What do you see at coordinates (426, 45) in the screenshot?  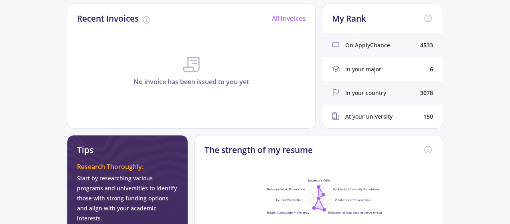 I see `div: 4533` at bounding box center [426, 45].